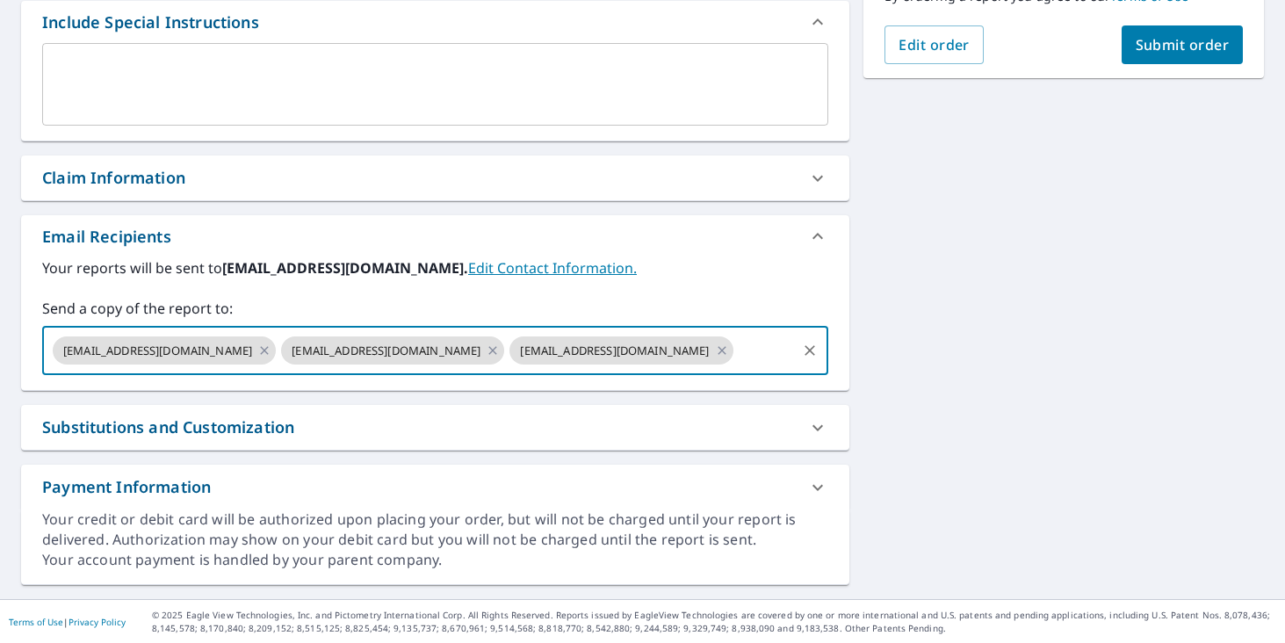 This screenshot has height=643, width=1285. Describe the element at coordinates (435, 308) in the screenshot. I see `label: Send a copy of the report to:` at that location.